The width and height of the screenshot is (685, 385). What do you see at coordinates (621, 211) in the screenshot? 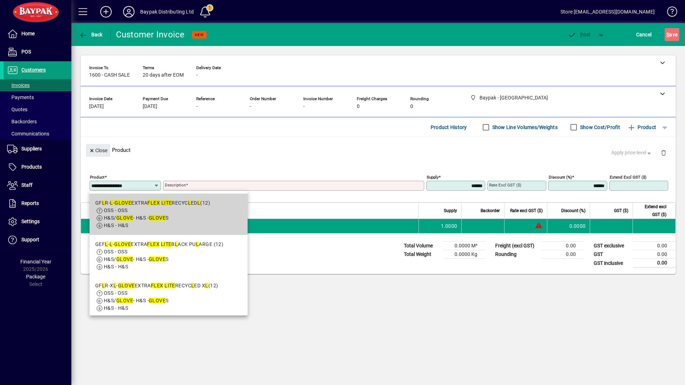
I see `span: GST ($)` at bounding box center [621, 211].